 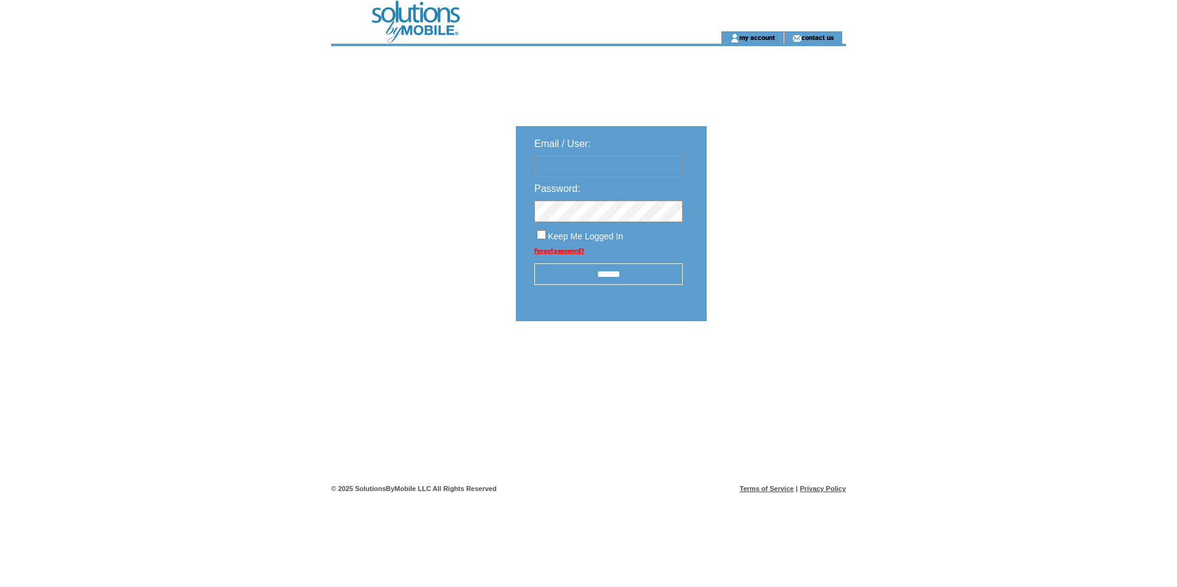 What do you see at coordinates (822, 489) in the screenshot?
I see `a: Privacy Policy` at bounding box center [822, 489].